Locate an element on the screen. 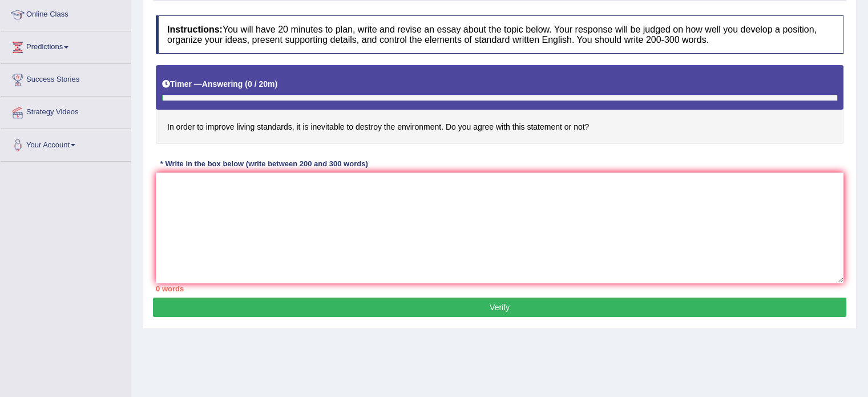 Image resolution: width=868 pixels, height=397 pixels. div: 0 words is located at coordinates (500, 288).